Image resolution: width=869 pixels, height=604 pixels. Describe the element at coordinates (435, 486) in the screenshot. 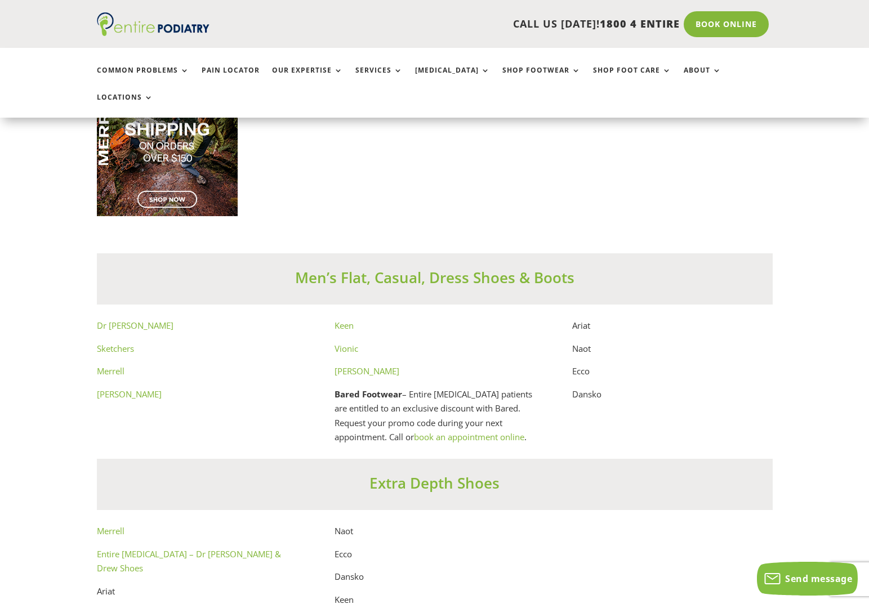

I see `h3: Extra Depth Shoes` at that location.